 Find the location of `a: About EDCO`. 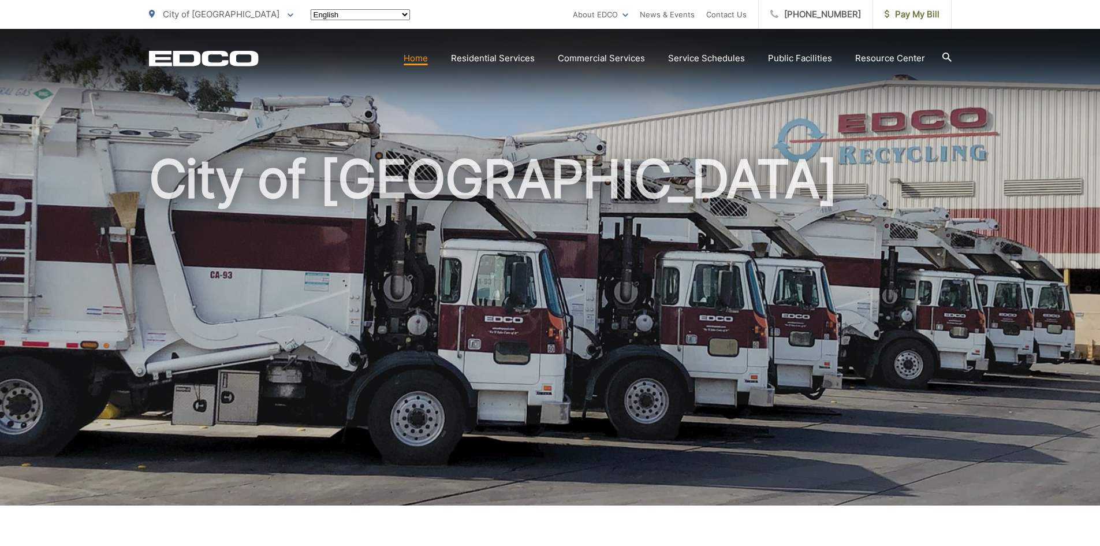

a: About EDCO is located at coordinates (601, 14).